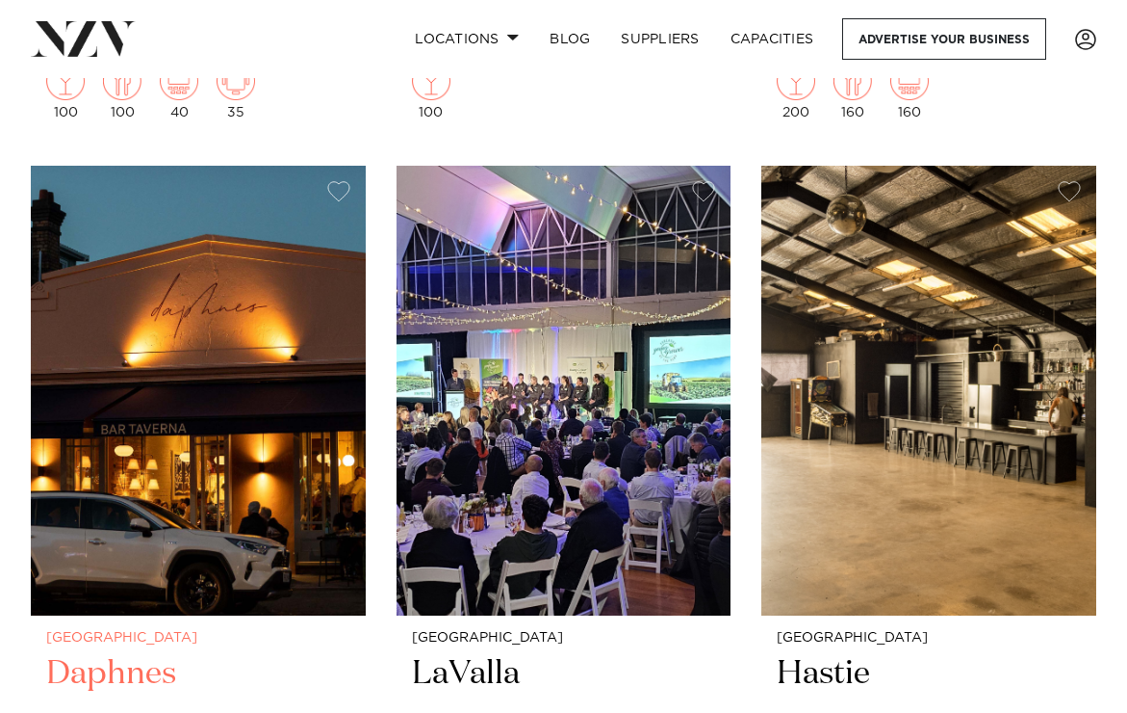  What do you see at coordinates (945, 39) in the screenshot?
I see `a: Advertise your business` at bounding box center [945, 39].